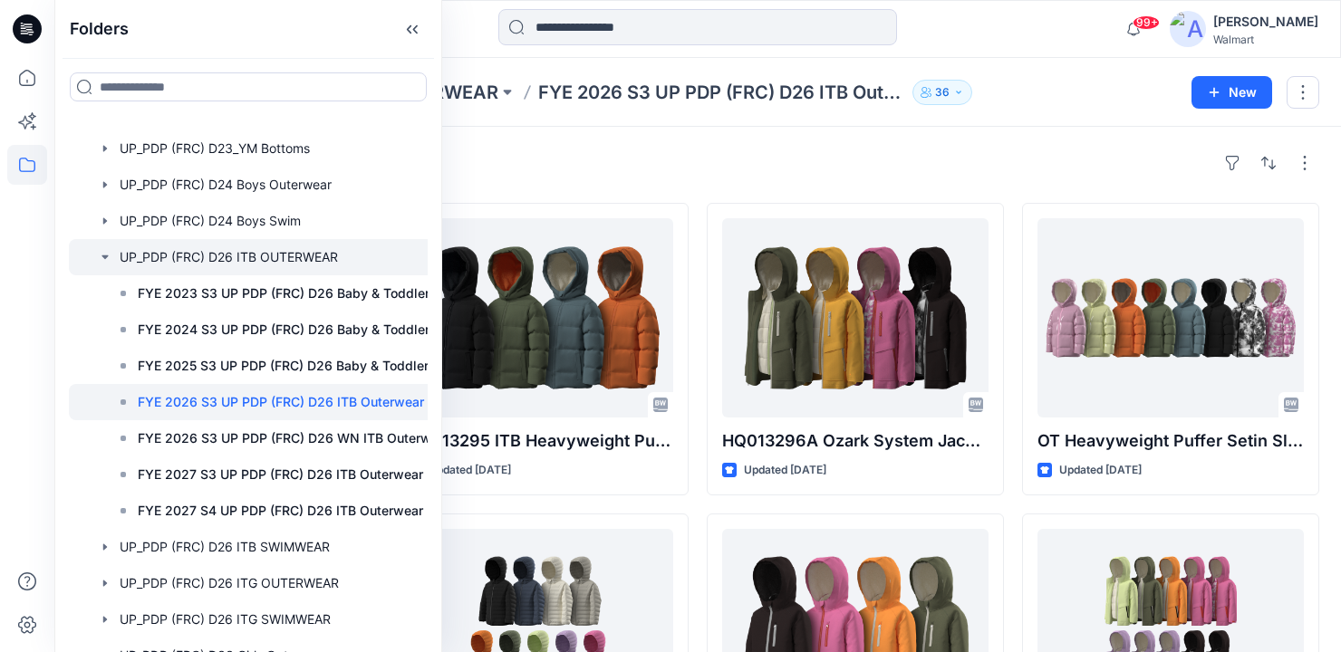 The image size is (1341, 652). What do you see at coordinates (942, 92) in the screenshot?
I see `button: 36` at bounding box center [942, 92].